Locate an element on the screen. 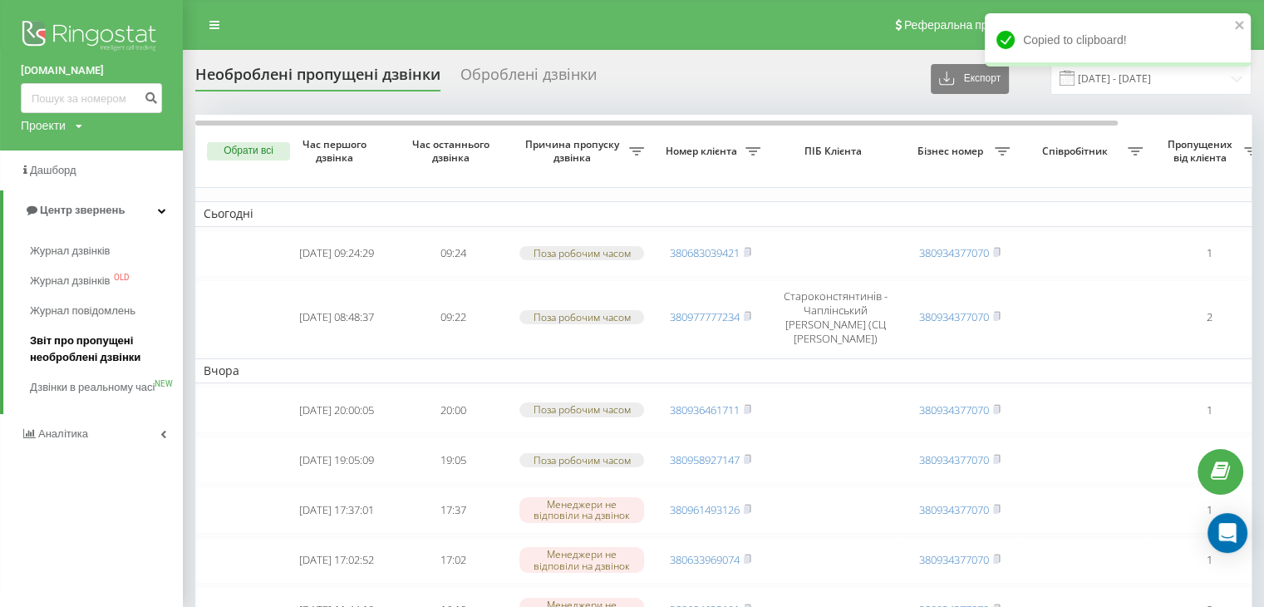  button: Обрати всі is located at coordinates (248, 151).